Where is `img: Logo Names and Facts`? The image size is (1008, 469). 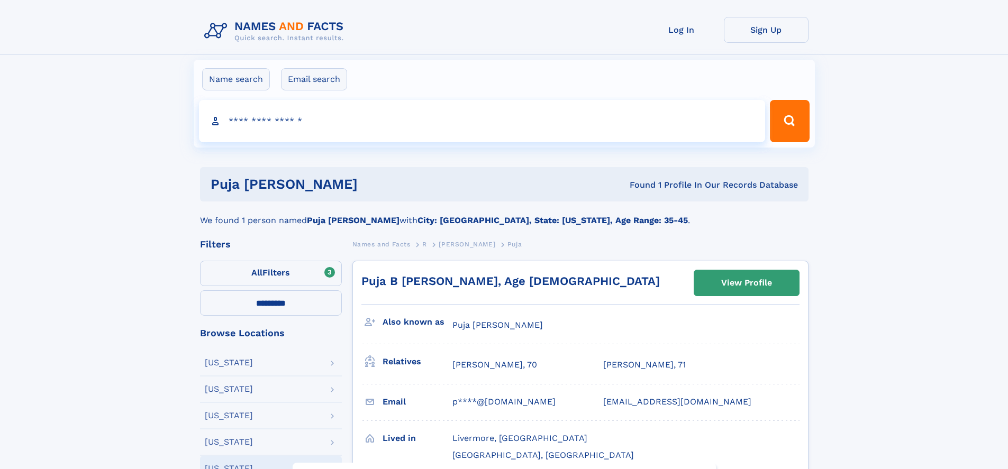 img: Logo Names and Facts is located at coordinates (276, 31).